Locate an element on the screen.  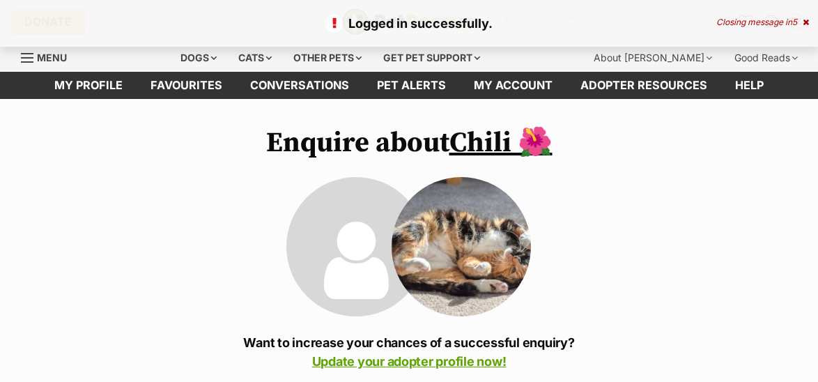
a: My account is located at coordinates (513, 85).